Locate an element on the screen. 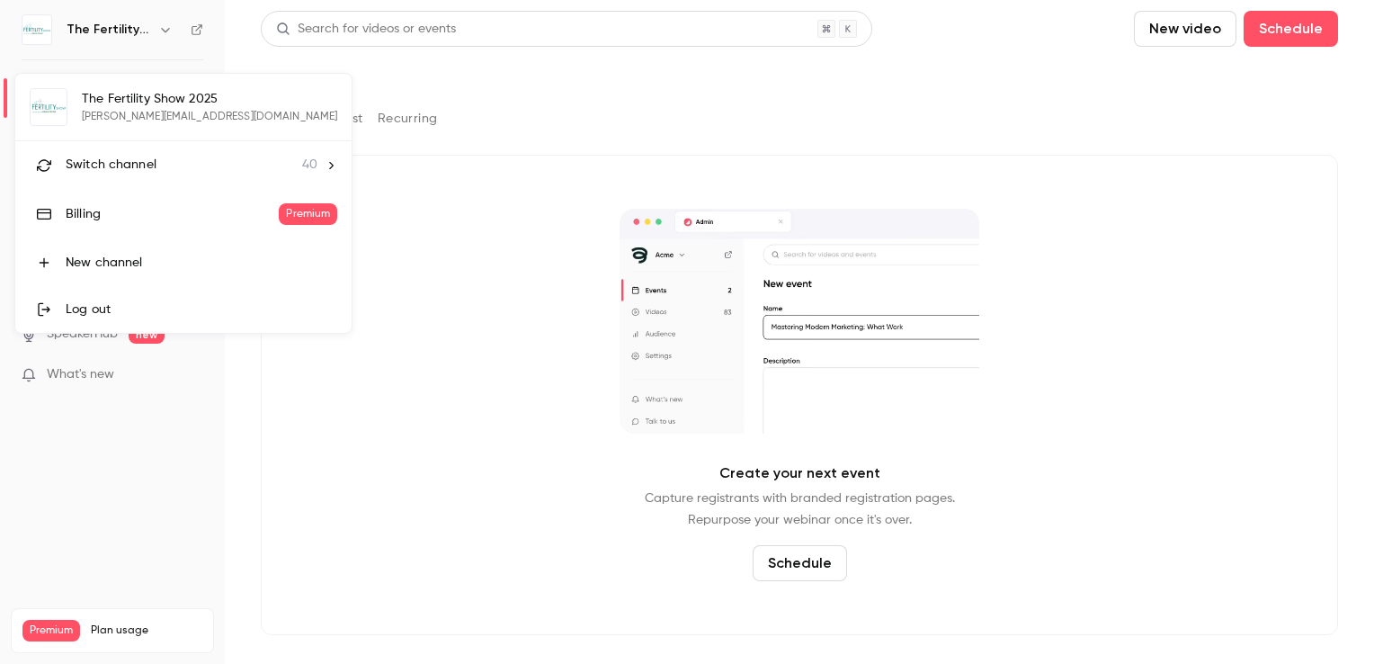  div: Log out is located at coordinates (201, 309).